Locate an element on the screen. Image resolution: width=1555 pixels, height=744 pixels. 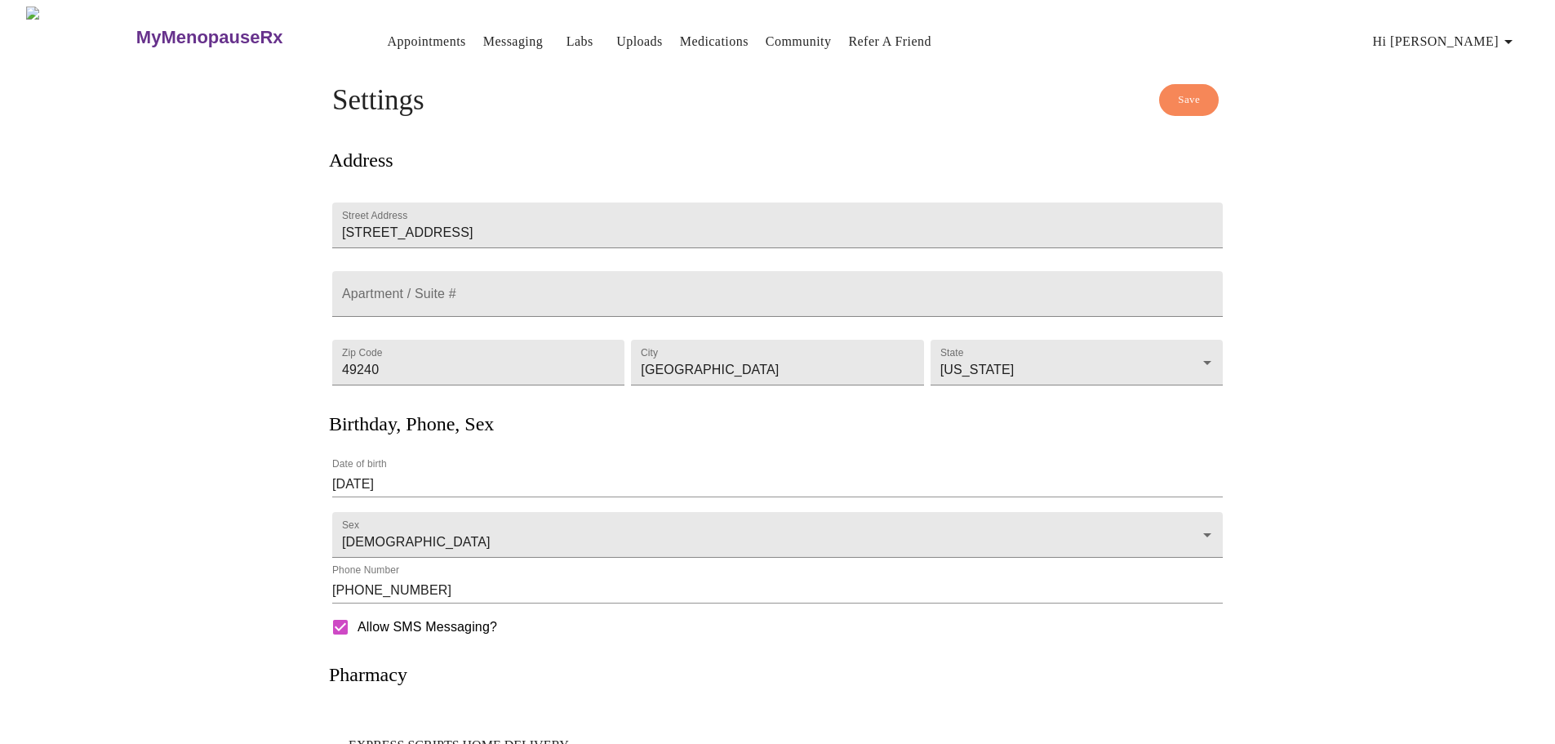
label: Date of birth is located at coordinates (359, 464).